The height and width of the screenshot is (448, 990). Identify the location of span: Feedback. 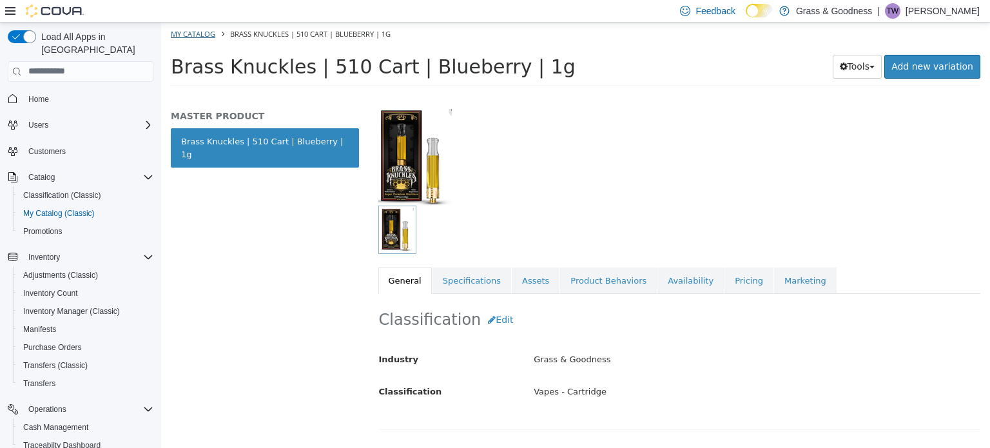
(715, 11).